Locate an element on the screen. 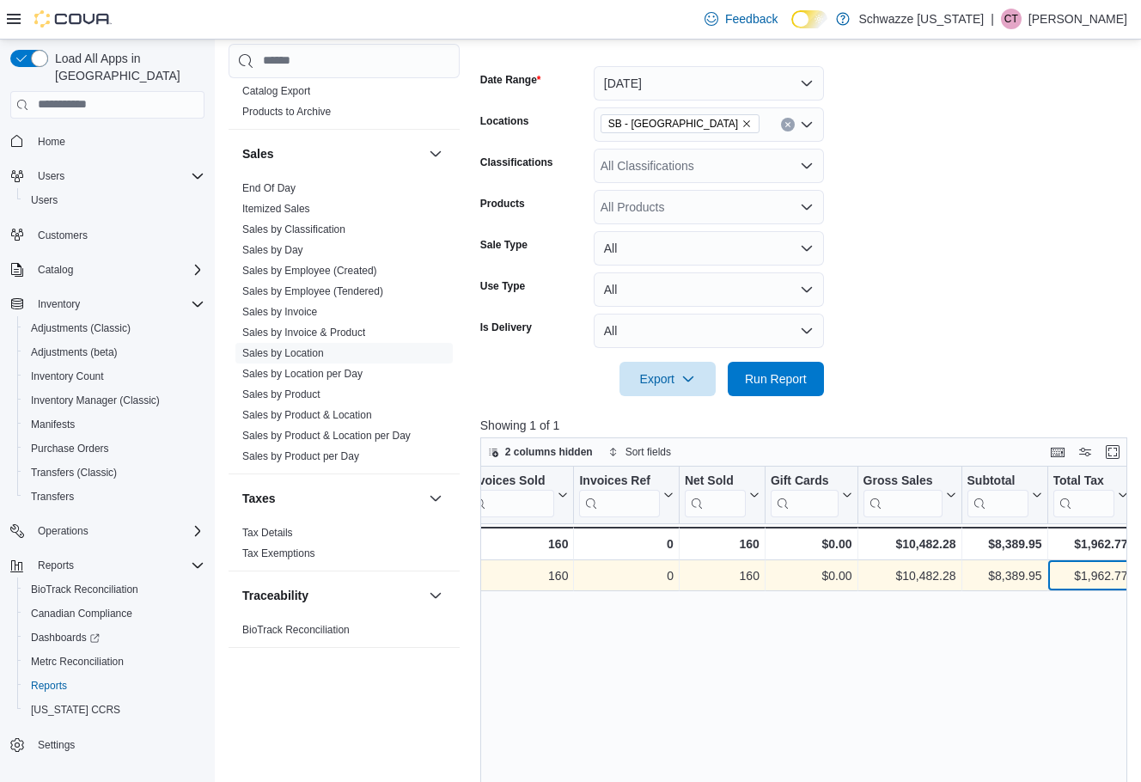 The height and width of the screenshot is (782, 1141). button: Total Tax is located at coordinates (1089, 494).